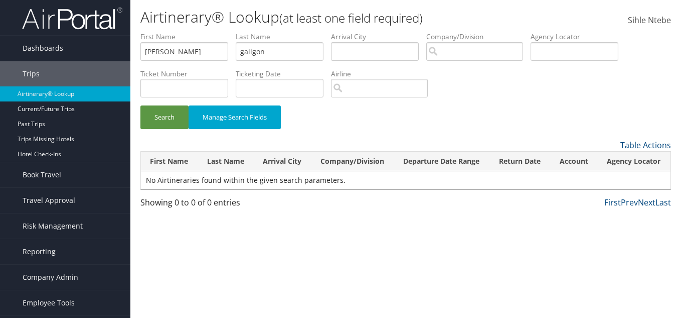  What do you see at coordinates (43, 48) in the screenshot?
I see `span: Dashboards` at bounding box center [43, 48].